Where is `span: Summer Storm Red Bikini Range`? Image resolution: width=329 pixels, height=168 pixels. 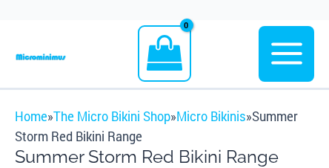
span: Summer Storm Red Bikini Range is located at coordinates (157, 126).